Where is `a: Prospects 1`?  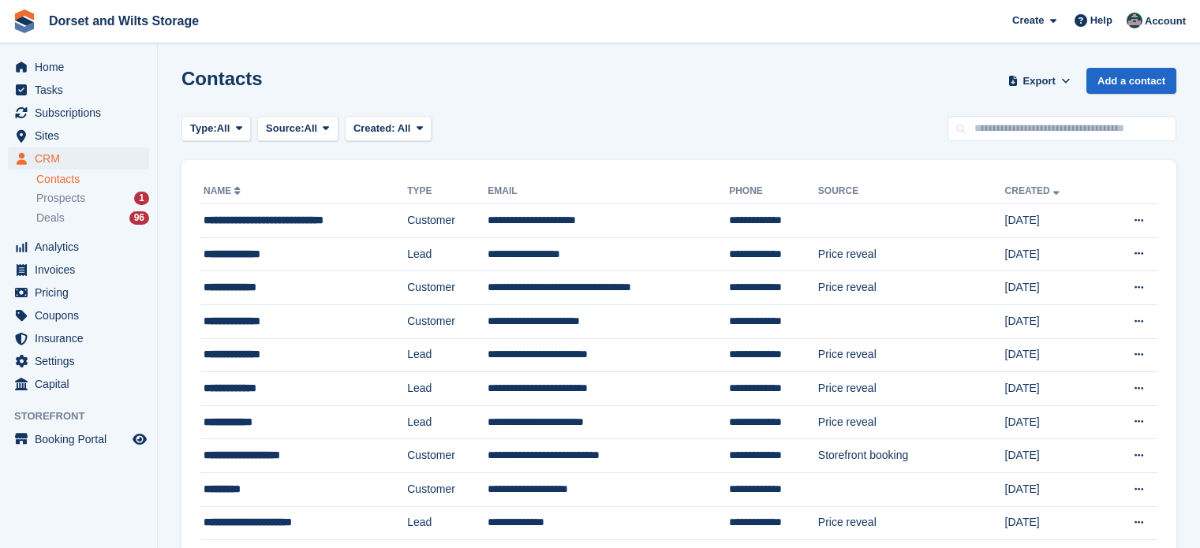
a: Prospects 1 is located at coordinates (92, 198).